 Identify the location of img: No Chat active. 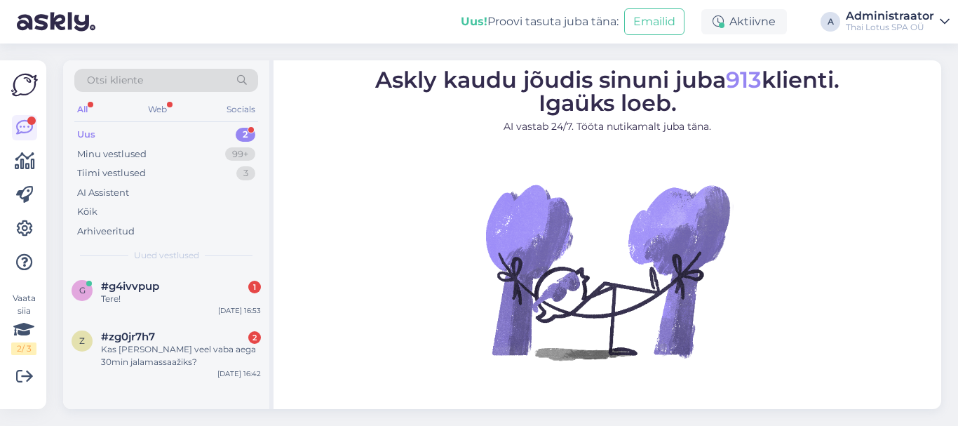
(607, 271).